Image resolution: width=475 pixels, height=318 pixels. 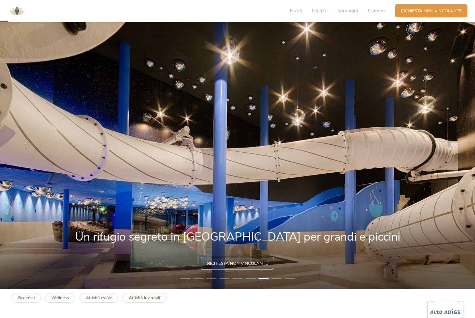 What do you see at coordinates (60, 298) in the screenshot?
I see `b: Wellness` at bounding box center [60, 298].